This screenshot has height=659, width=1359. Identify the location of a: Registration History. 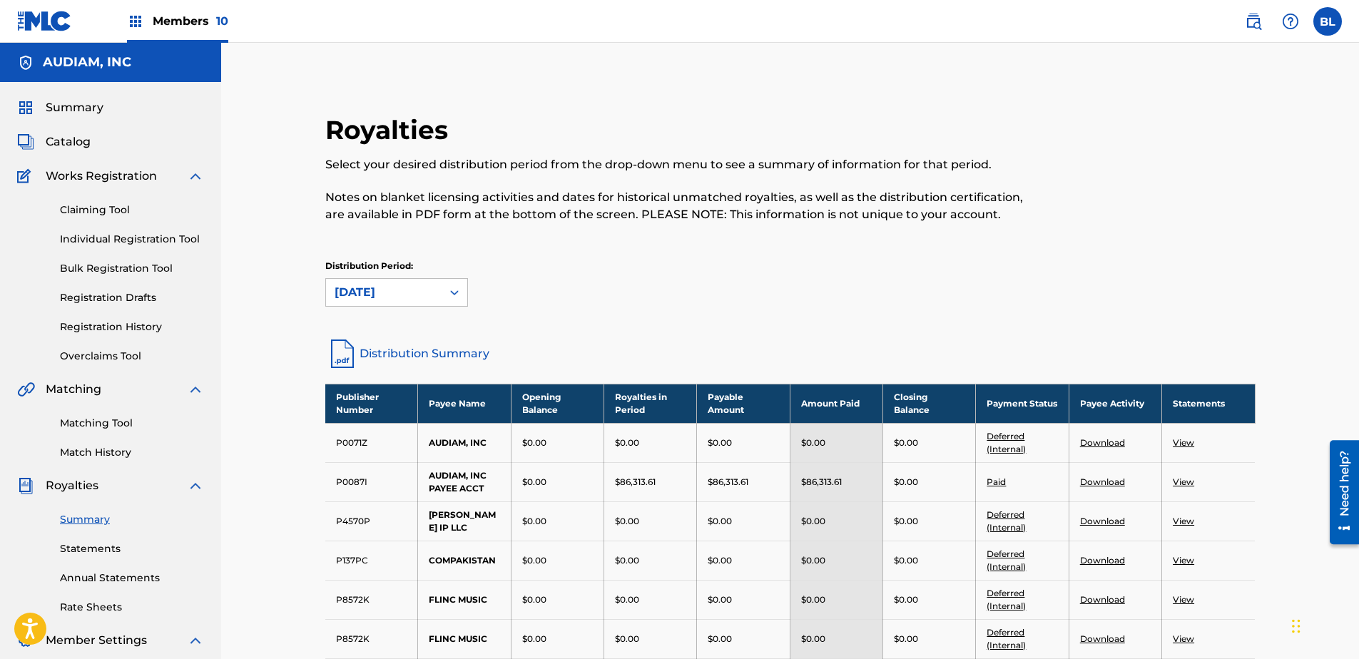
(132, 327).